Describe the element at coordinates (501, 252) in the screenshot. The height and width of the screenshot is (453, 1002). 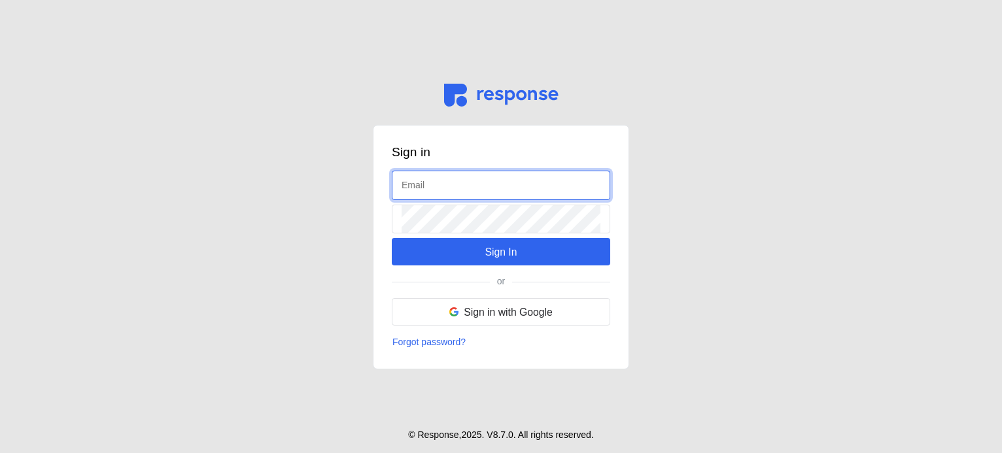
I see `button: Sign In` at that location.